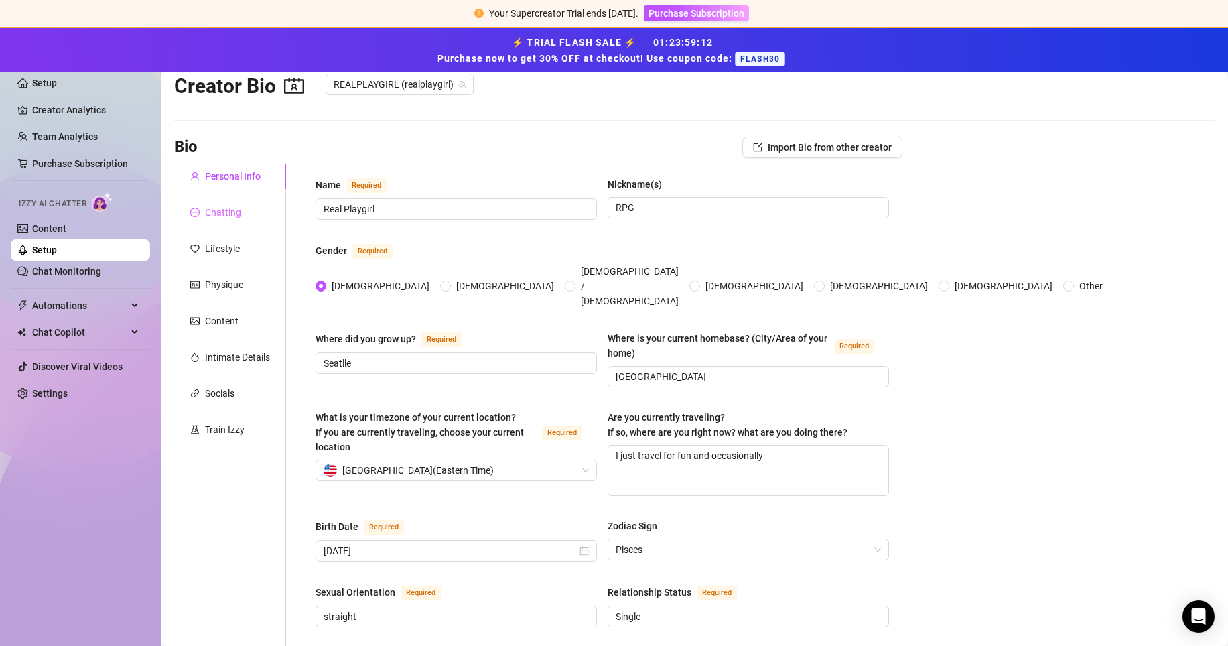 This screenshot has height=646, width=1228. Describe the element at coordinates (23, 305) in the screenshot. I see `span: thunderbolt` at that location.